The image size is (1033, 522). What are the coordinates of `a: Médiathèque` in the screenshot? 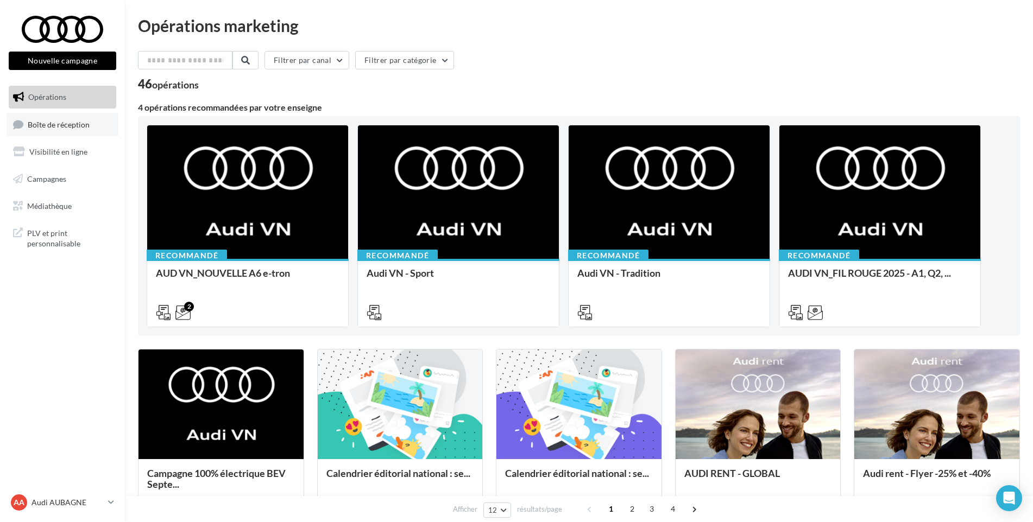 It's located at (62, 206).